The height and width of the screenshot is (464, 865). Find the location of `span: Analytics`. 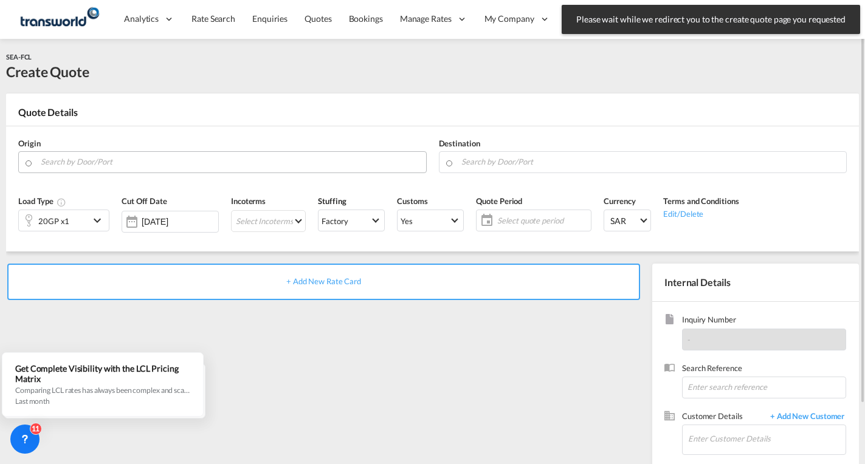

span: Analytics is located at coordinates (141, 19).